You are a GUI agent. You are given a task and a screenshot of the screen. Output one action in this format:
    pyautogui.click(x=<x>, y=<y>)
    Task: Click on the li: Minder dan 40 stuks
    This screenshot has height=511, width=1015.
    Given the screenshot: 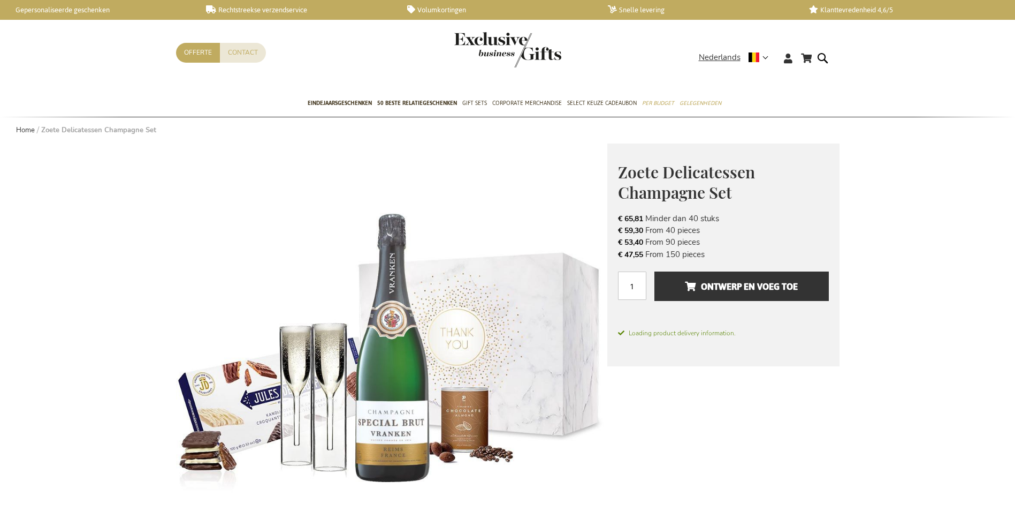 What is the action you would take?
    pyautogui.click(x=724, y=218)
    